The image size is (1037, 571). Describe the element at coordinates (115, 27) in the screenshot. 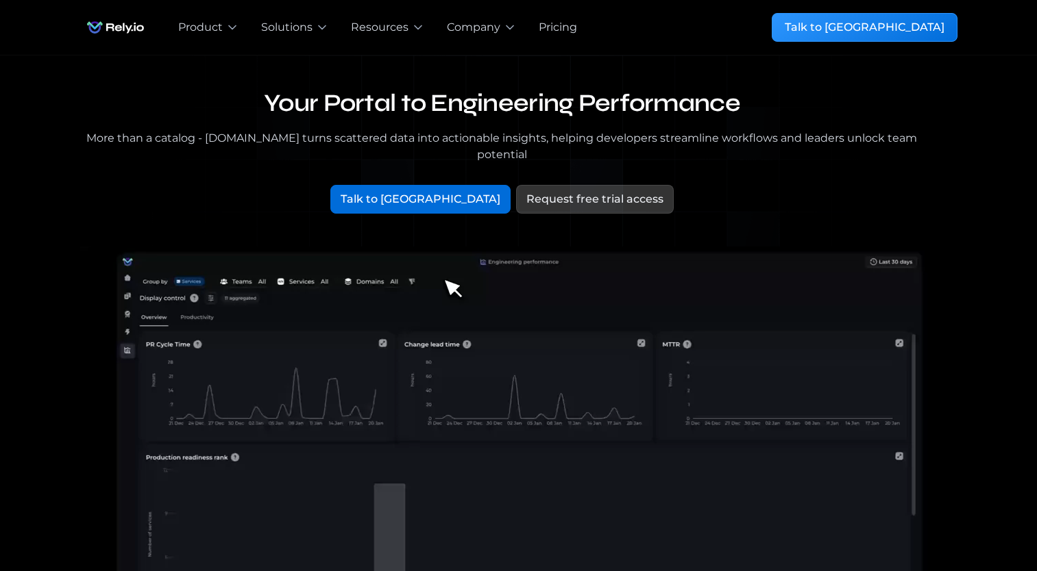

I see `a: home` at that location.